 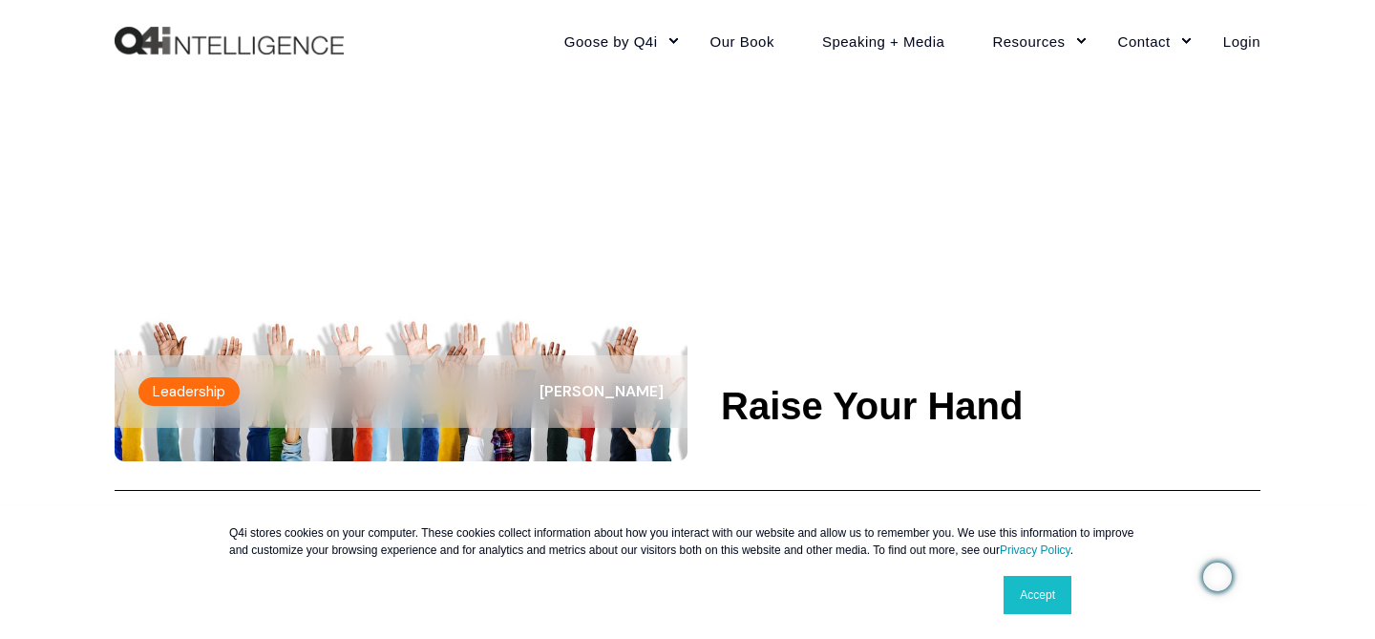 What do you see at coordinates (1035, 550) in the screenshot?
I see `a: Privacy Policy` at bounding box center [1035, 550].